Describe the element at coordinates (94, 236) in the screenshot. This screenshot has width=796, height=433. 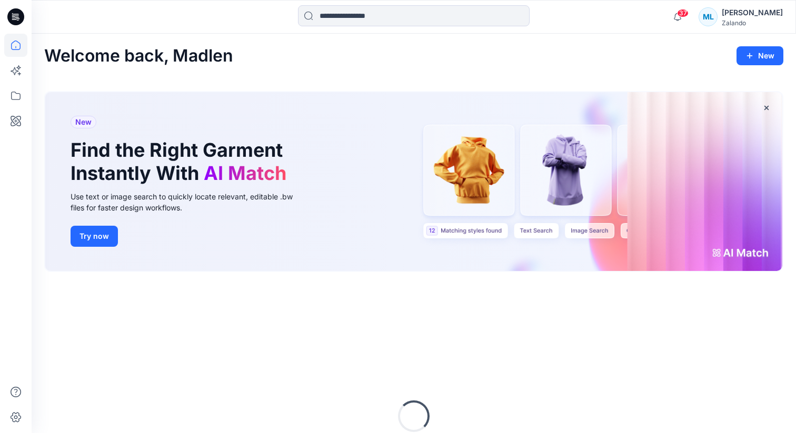
I see `a: Try now` at that location.